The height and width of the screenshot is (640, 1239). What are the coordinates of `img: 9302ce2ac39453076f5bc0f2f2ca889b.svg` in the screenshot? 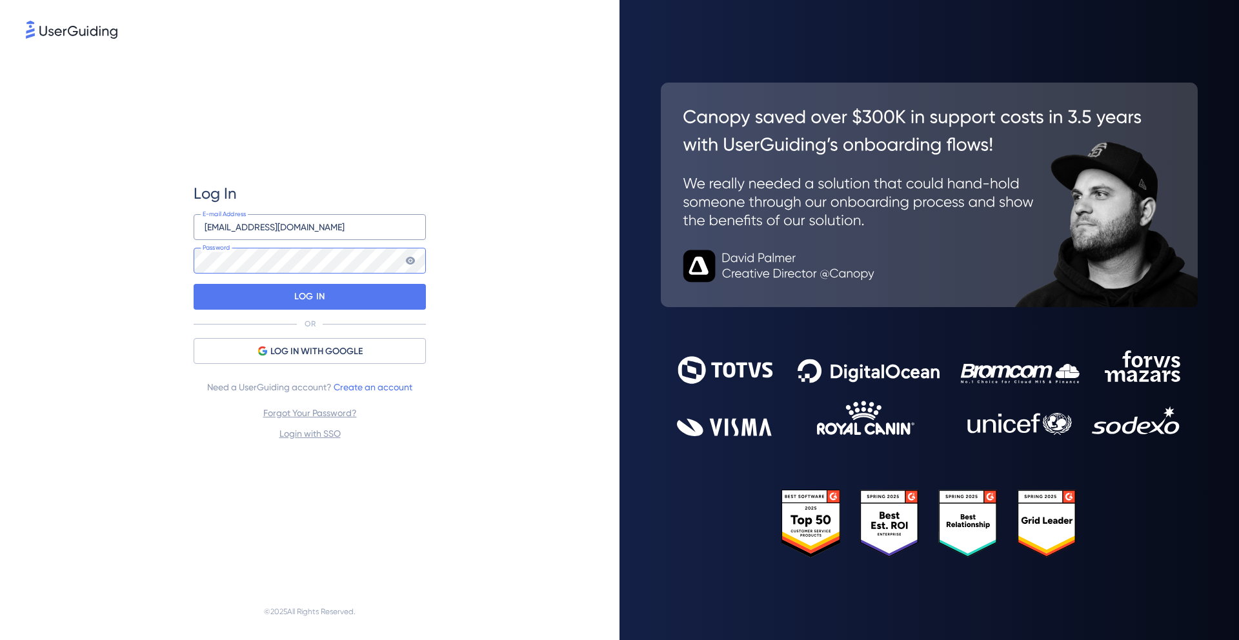 It's located at (929, 393).